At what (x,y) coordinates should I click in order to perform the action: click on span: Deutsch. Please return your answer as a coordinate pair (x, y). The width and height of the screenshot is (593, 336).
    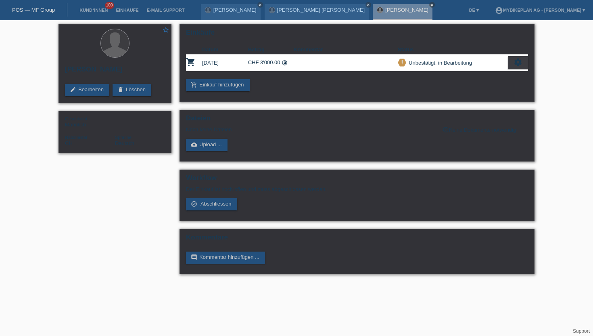
    Looking at the image, I should click on (125, 143).